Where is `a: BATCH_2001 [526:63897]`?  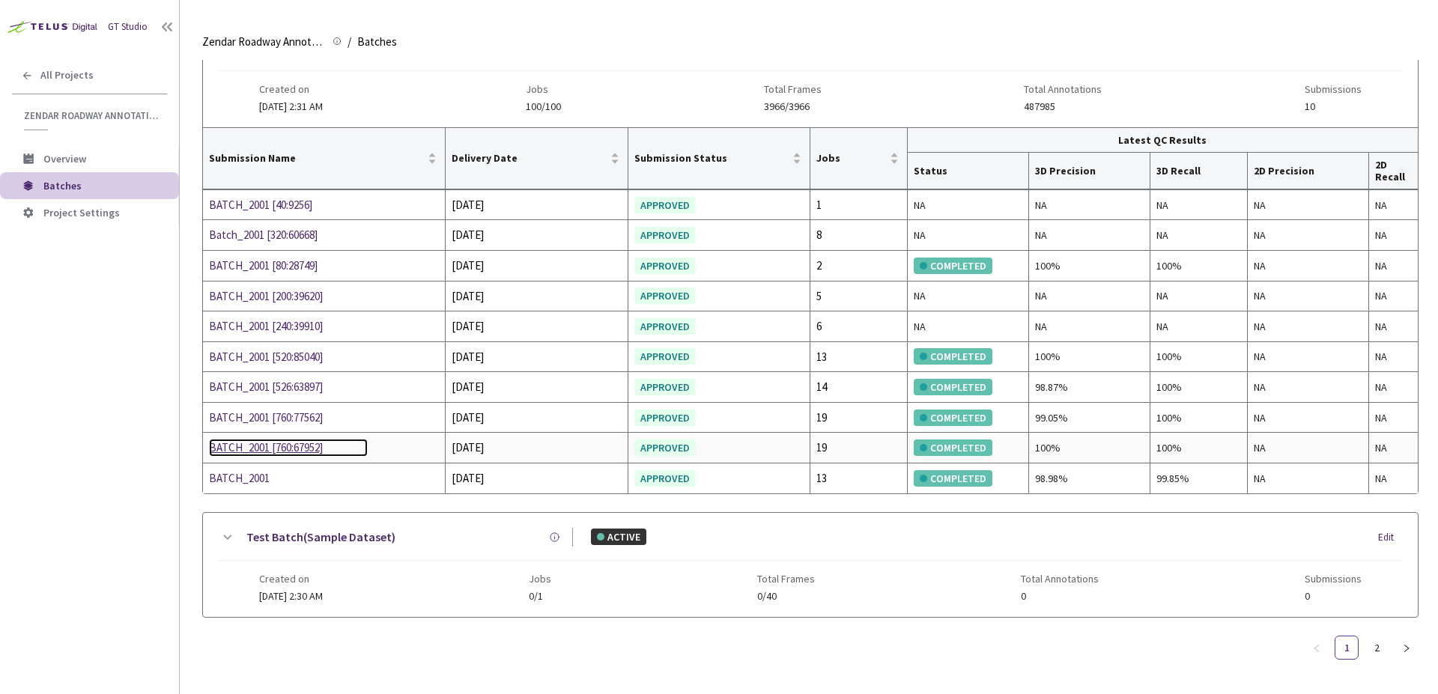 a: BATCH_2001 [526:63897] is located at coordinates (288, 387).